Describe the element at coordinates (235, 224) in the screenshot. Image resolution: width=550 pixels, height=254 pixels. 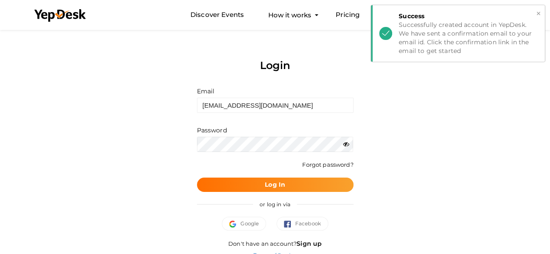
I see `img: google.svg` at that location.